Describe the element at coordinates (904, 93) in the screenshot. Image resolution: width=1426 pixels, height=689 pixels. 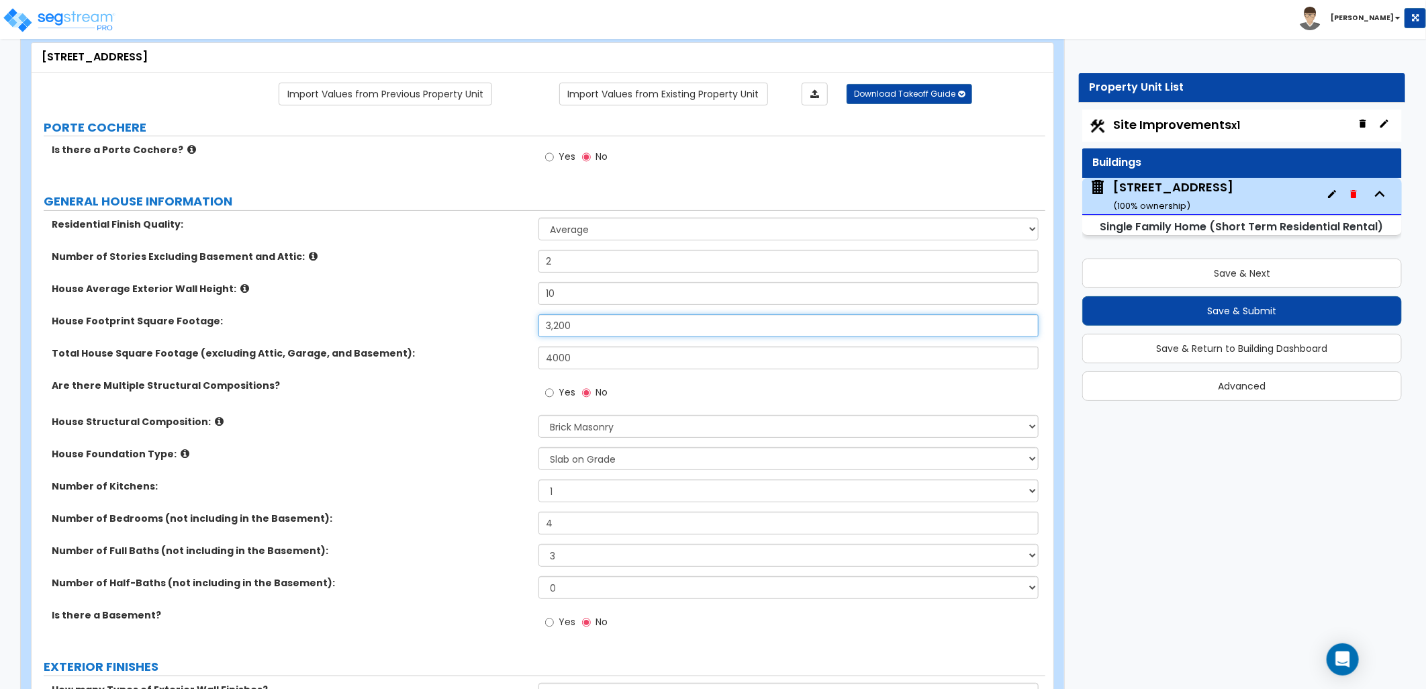
I see `span: Download Takeoff Guide` at that location.